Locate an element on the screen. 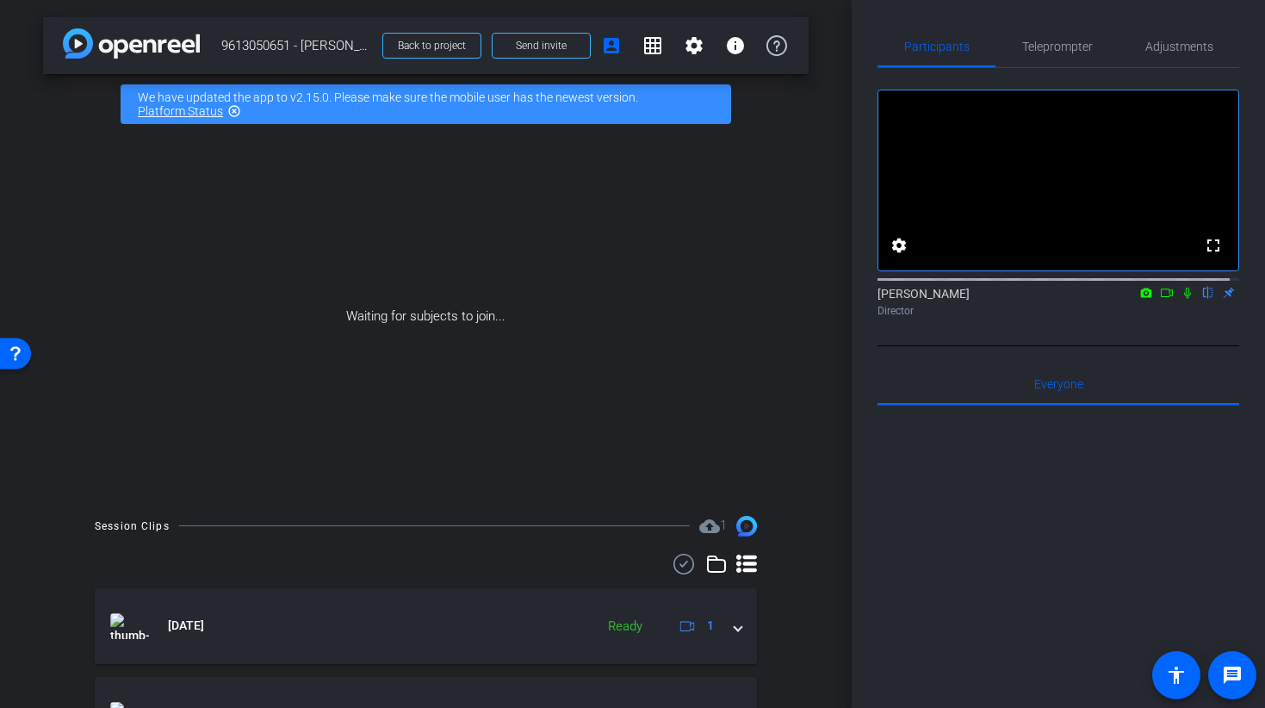 The image size is (1265, 708). span: Send invite is located at coordinates (541, 46).